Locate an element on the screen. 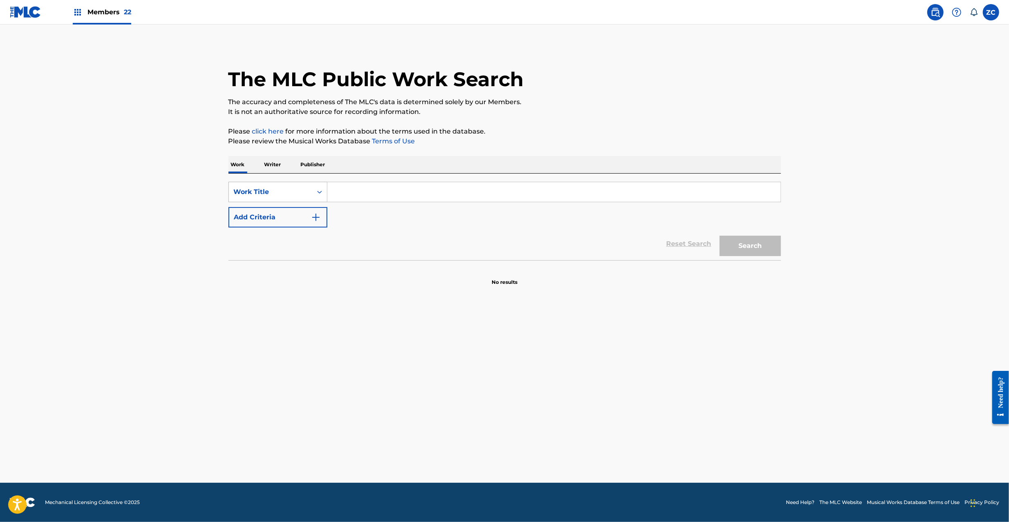 This screenshot has width=1009, height=522. div: Notifications is located at coordinates (973, 12).